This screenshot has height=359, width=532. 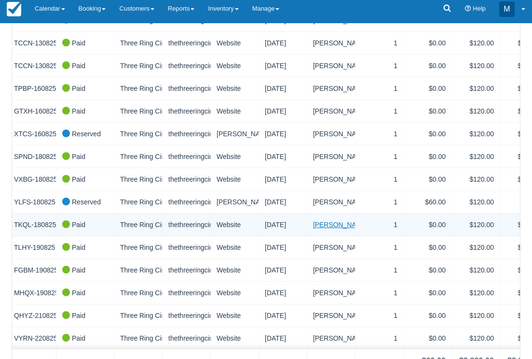 I want to click on span: Help, so click(x=479, y=8).